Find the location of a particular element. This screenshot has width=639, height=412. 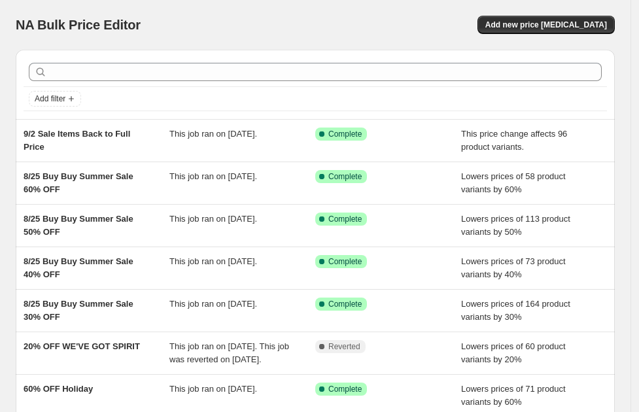

span: Add filter is located at coordinates (50, 99).